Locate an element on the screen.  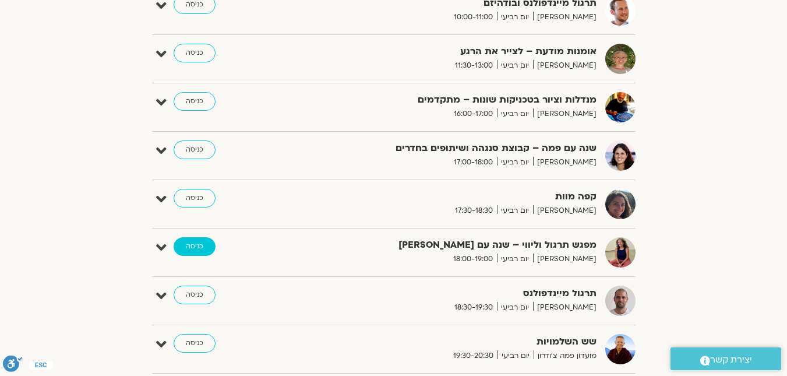
span: יצירת קשר is located at coordinates (731, 359).